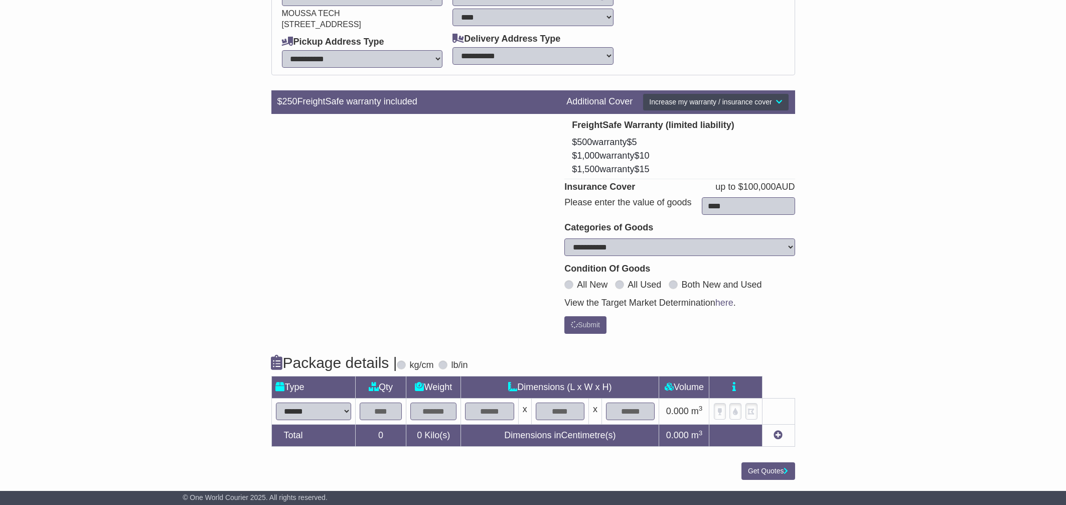 This screenshot has height=505, width=1066. What do you see at coordinates (588, 155) in the screenshot?
I see `span: 1,000` at bounding box center [588, 155].